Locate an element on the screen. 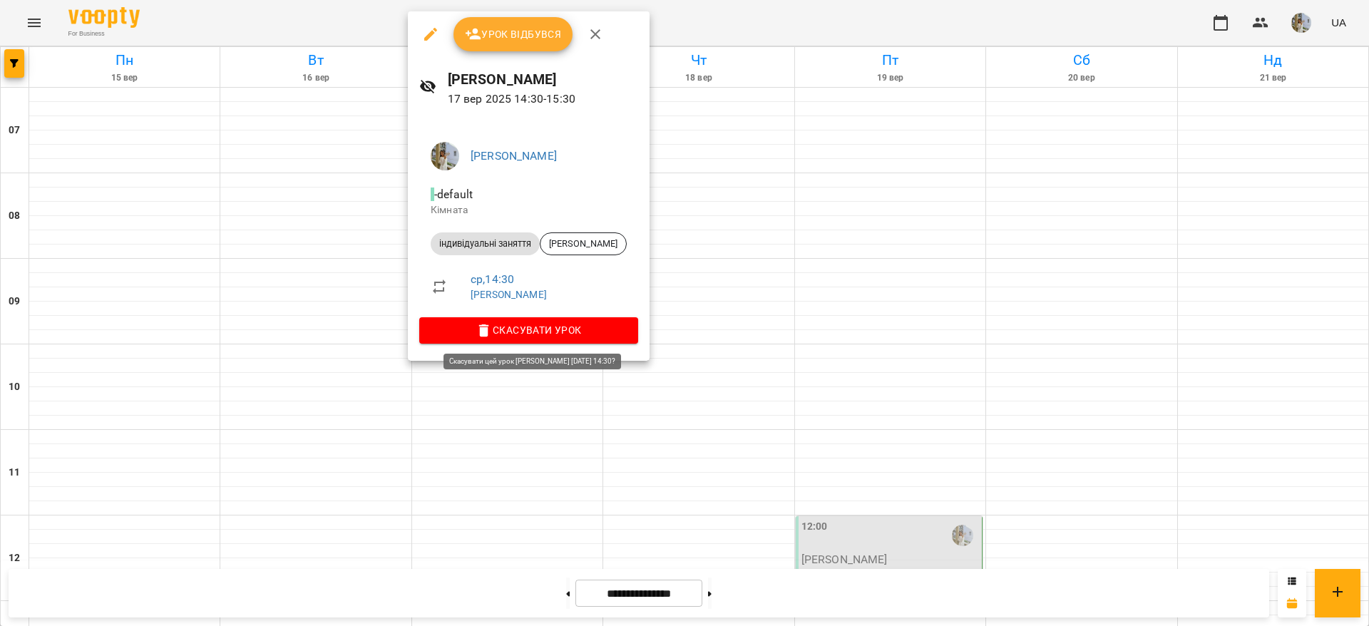 The image size is (1369, 626). p: Кімната is located at coordinates (529, 210).